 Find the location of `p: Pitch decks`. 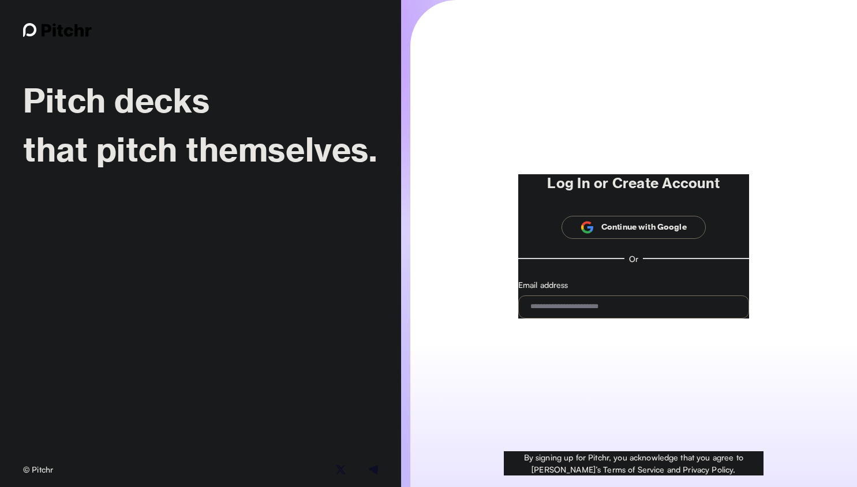

p: Pitch decks is located at coordinates (200, 101).